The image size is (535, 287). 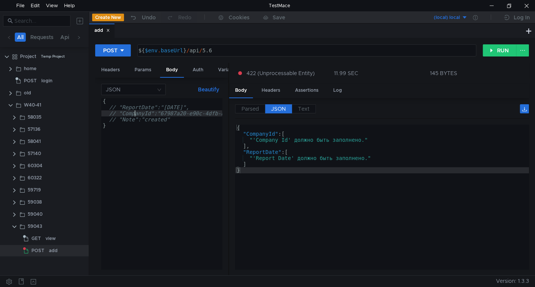 I want to click on div: login, so click(x=47, y=81).